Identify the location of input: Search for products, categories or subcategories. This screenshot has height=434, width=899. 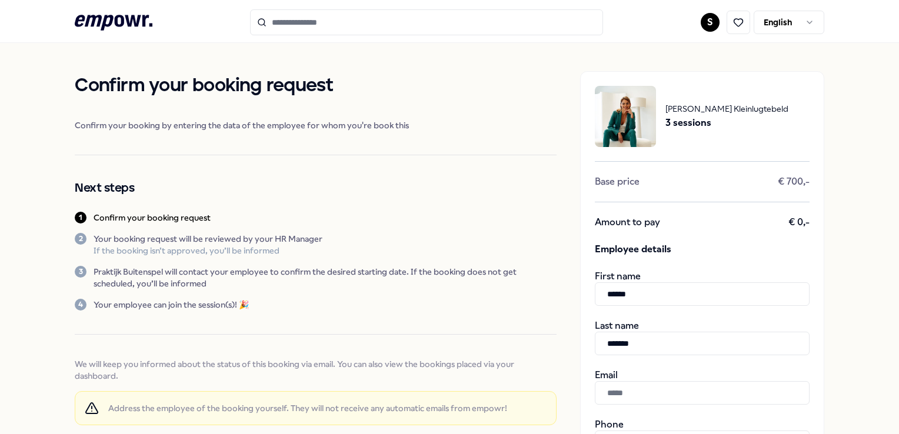
(426, 22).